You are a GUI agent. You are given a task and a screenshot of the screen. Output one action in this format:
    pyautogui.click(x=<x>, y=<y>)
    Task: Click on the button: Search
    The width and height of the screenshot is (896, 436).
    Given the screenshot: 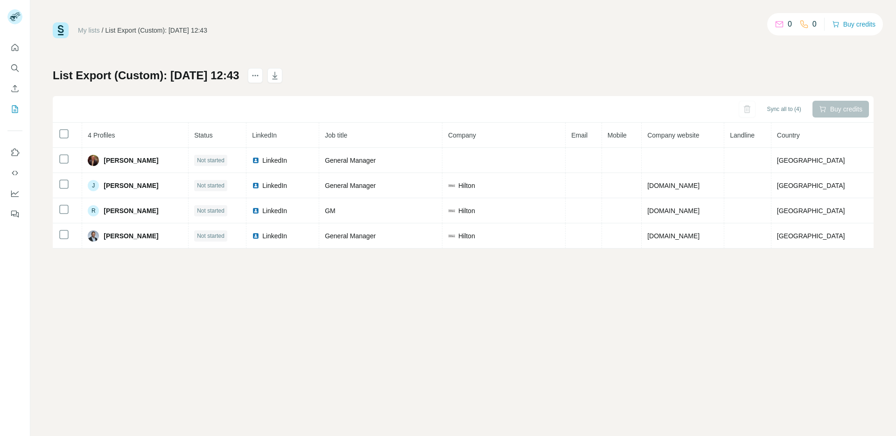 What is the action you would take?
    pyautogui.click(x=15, y=68)
    